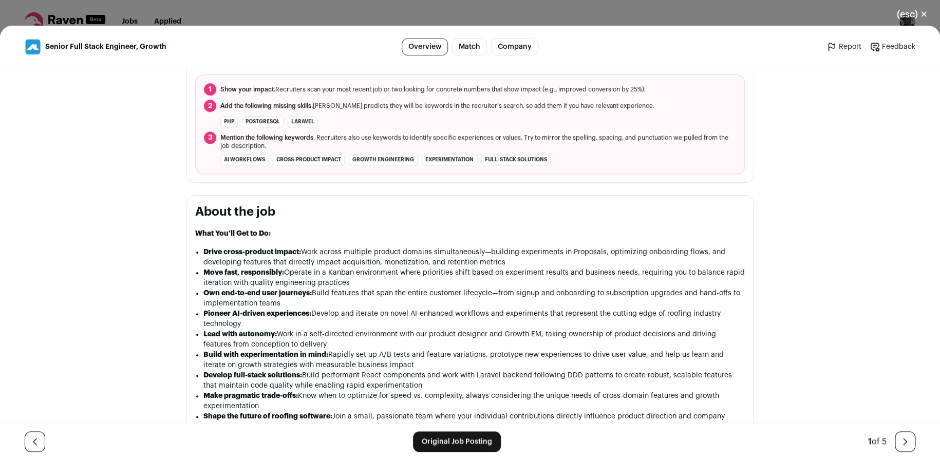 This screenshot has height=460, width=940. Describe the element at coordinates (229, 122) in the screenshot. I see `li: PHP` at that location.